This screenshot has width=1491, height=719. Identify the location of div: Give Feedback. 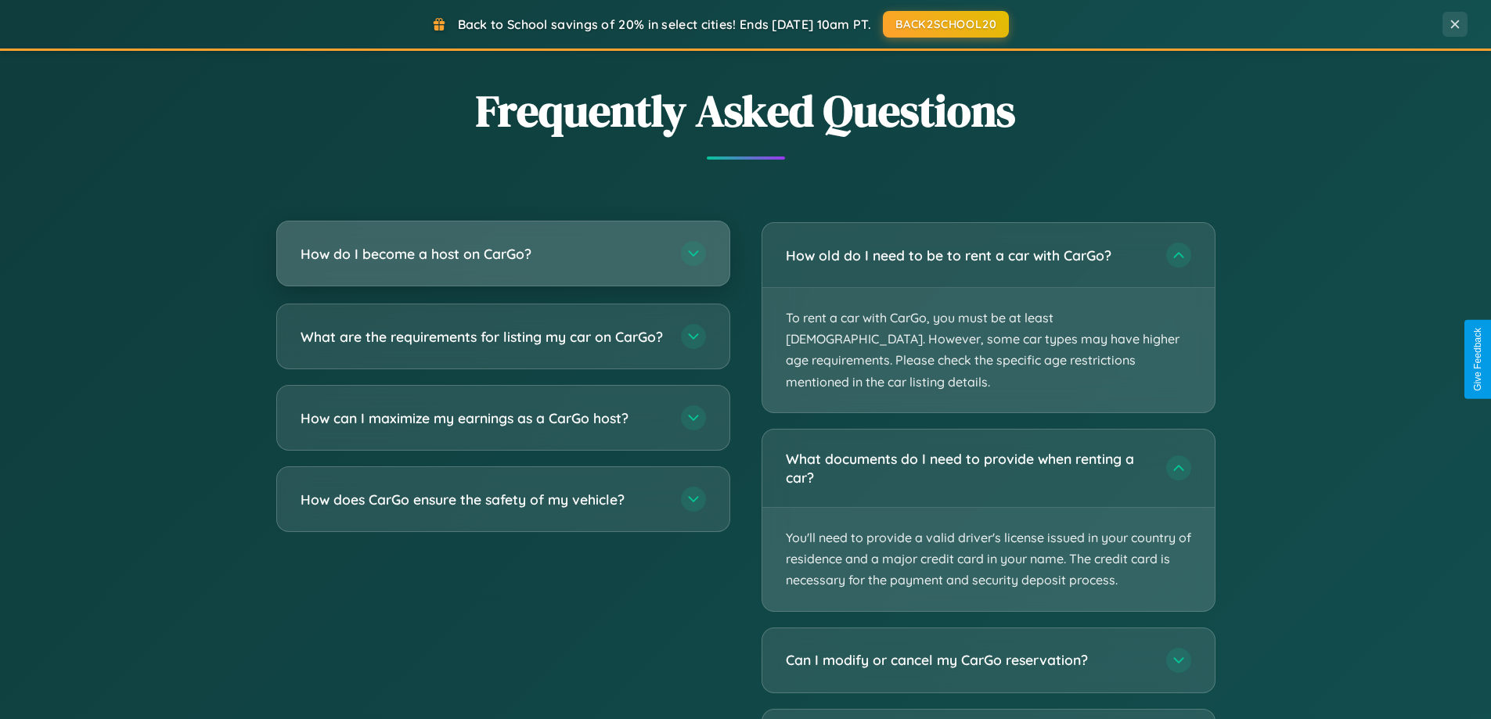
(1478, 359).